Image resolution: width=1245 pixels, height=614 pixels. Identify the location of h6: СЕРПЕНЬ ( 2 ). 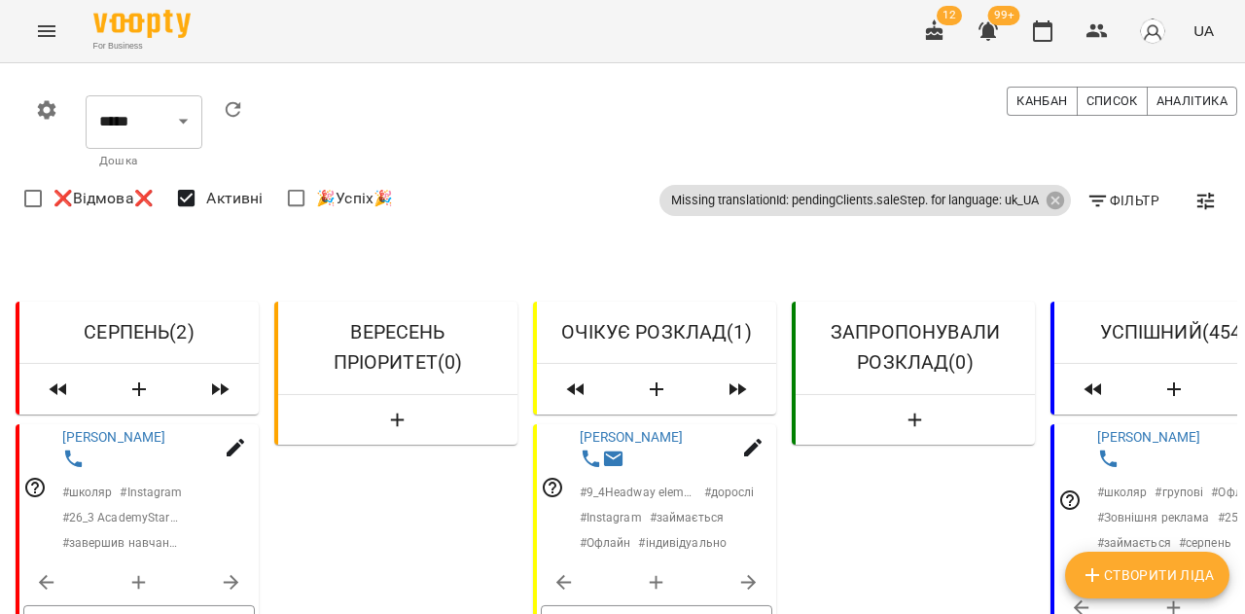
(139, 332).